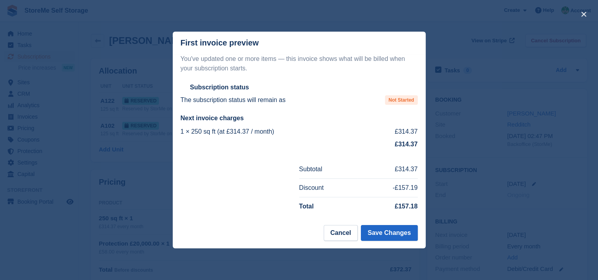 The height and width of the screenshot is (280, 598). What do you see at coordinates (299, 64) in the screenshot?
I see `p: You've updated one or more items — this invoice shows what will be billed when your subscription ...` at bounding box center [299, 64].